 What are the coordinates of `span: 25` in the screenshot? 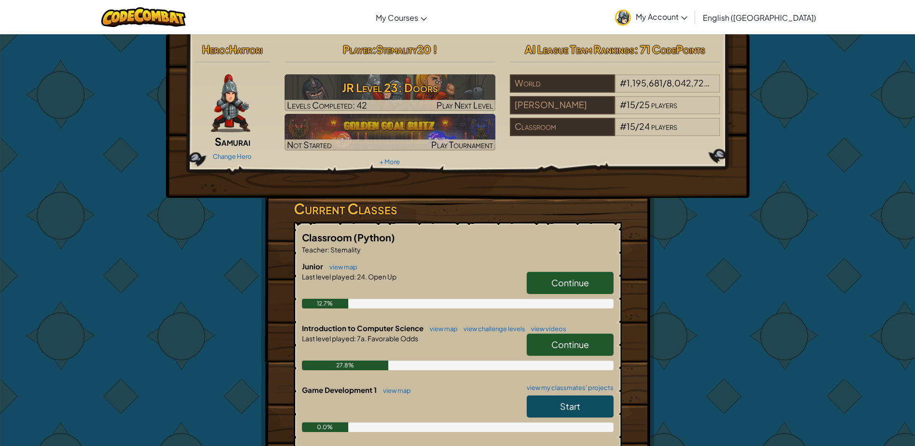 It's located at (644, 104).